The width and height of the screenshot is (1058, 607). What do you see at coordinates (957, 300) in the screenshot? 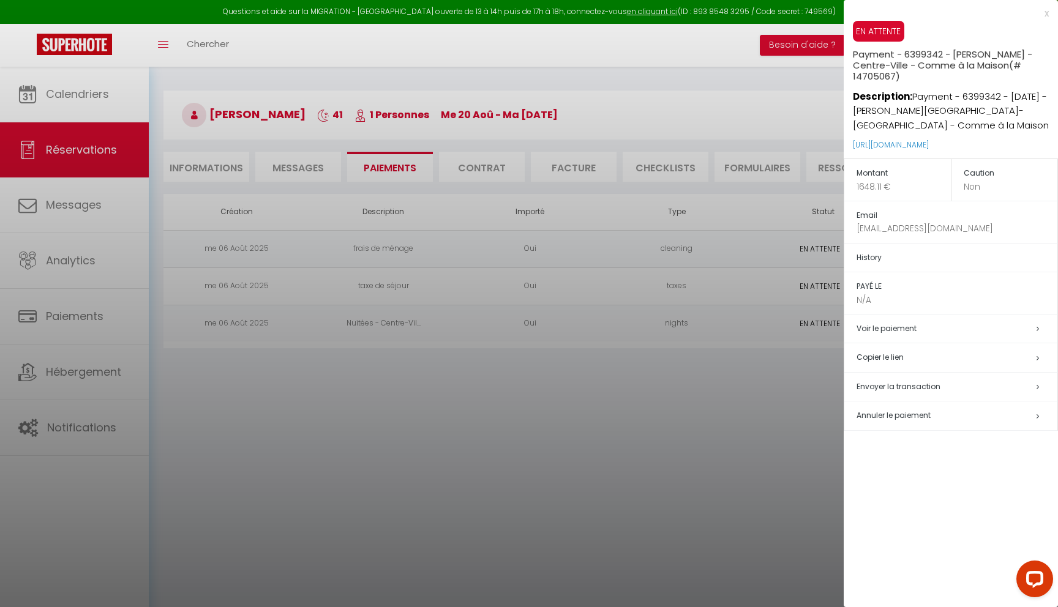
I see `p: N/A` at bounding box center [957, 300].